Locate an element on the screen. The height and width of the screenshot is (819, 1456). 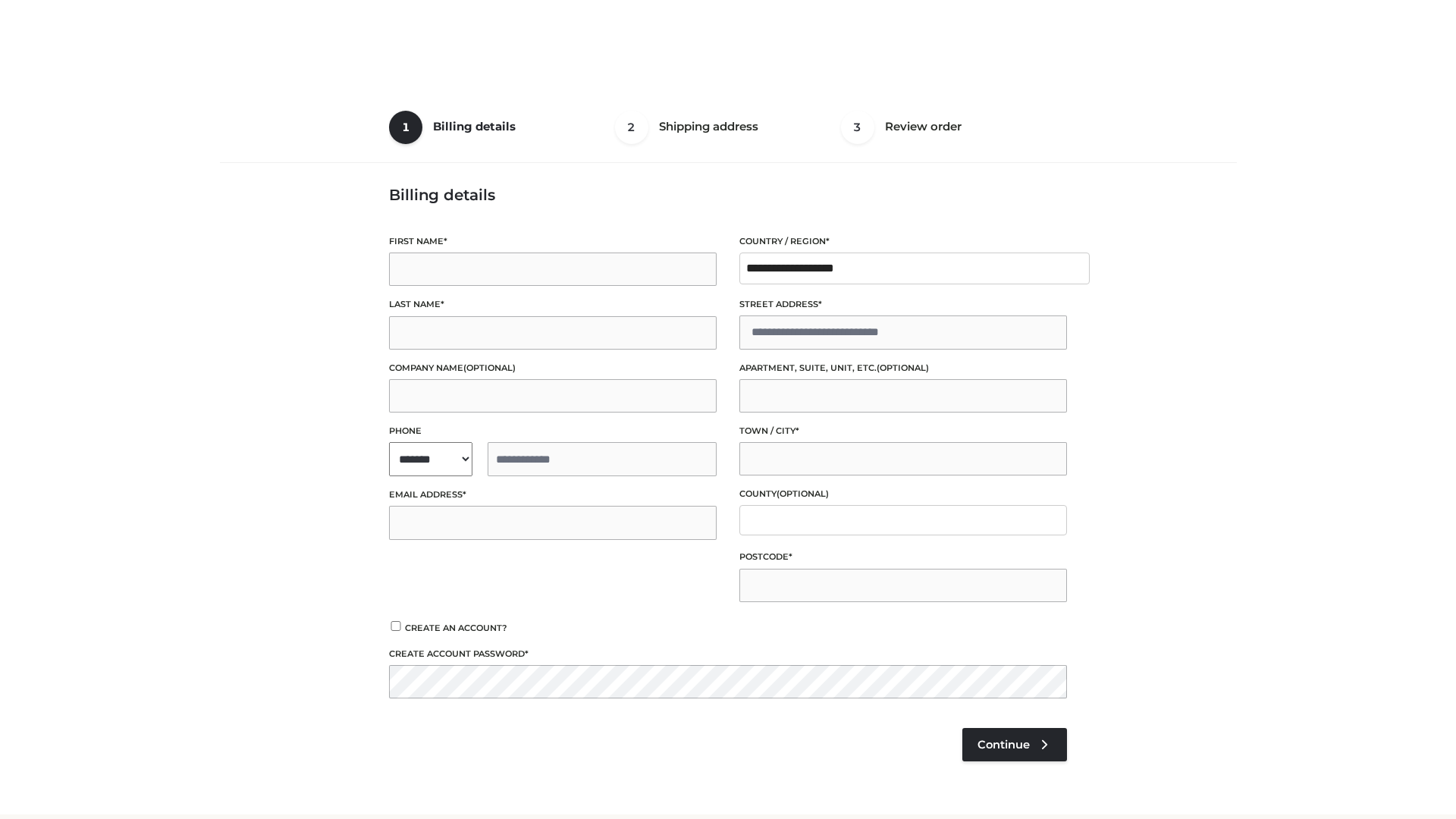
span: Continue is located at coordinates (1004, 744).